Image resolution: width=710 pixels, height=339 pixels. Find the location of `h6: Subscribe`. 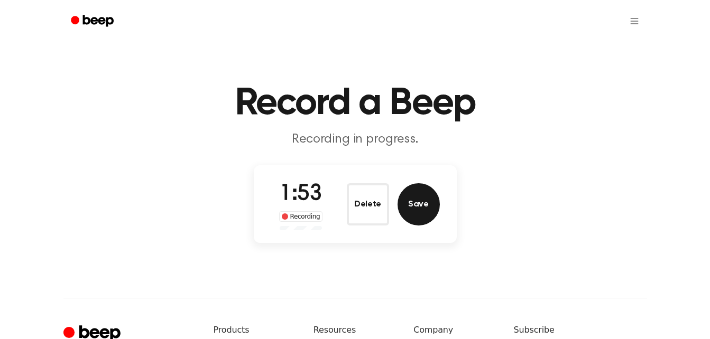

h6: Subscribe is located at coordinates (581, 330).